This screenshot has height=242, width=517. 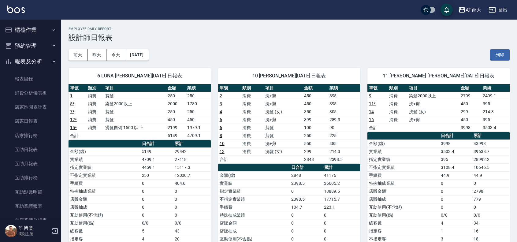 What do you see at coordinates (456, 231) in the screenshot?
I see `td: 1` at bounding box center [456, 231].